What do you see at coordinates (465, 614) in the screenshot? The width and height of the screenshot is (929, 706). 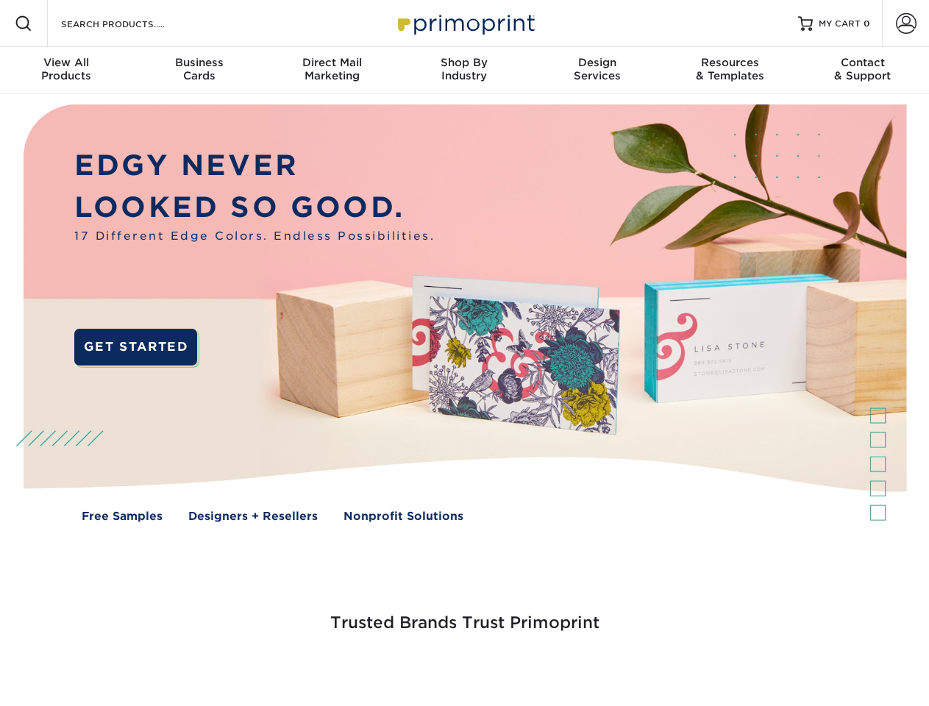 I see `h3: Trusted Brands Trust Primoprint` at bounding box center [465, 614].